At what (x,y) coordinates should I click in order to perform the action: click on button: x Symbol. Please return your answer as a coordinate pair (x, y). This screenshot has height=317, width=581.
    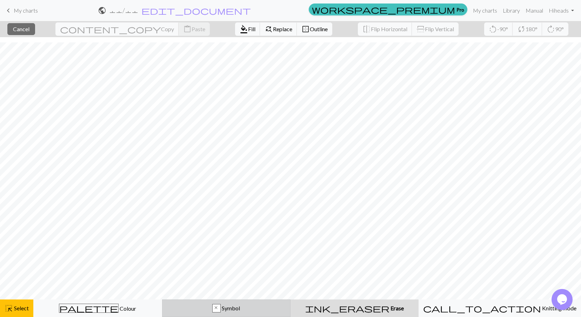
    Looking at the image, I should click on (226, 308).